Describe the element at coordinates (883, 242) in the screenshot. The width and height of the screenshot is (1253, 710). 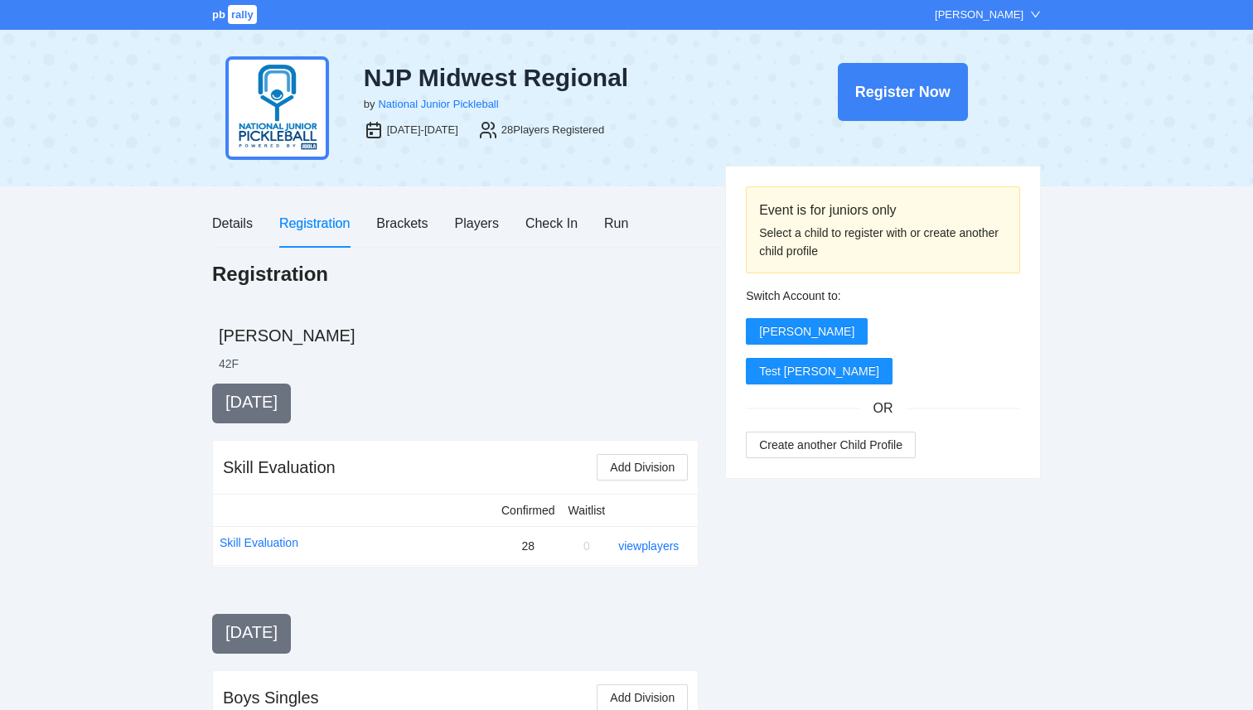
I see `div: Select a child to register with or create another child profile` at that location.